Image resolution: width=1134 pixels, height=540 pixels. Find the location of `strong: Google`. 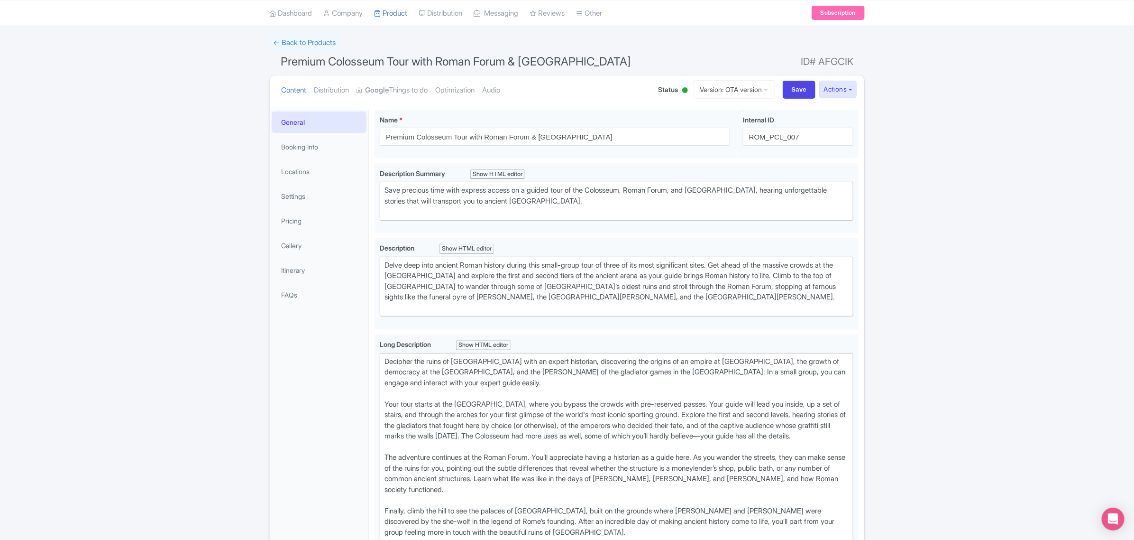

strong: Google is located at coordinates (377, 90).